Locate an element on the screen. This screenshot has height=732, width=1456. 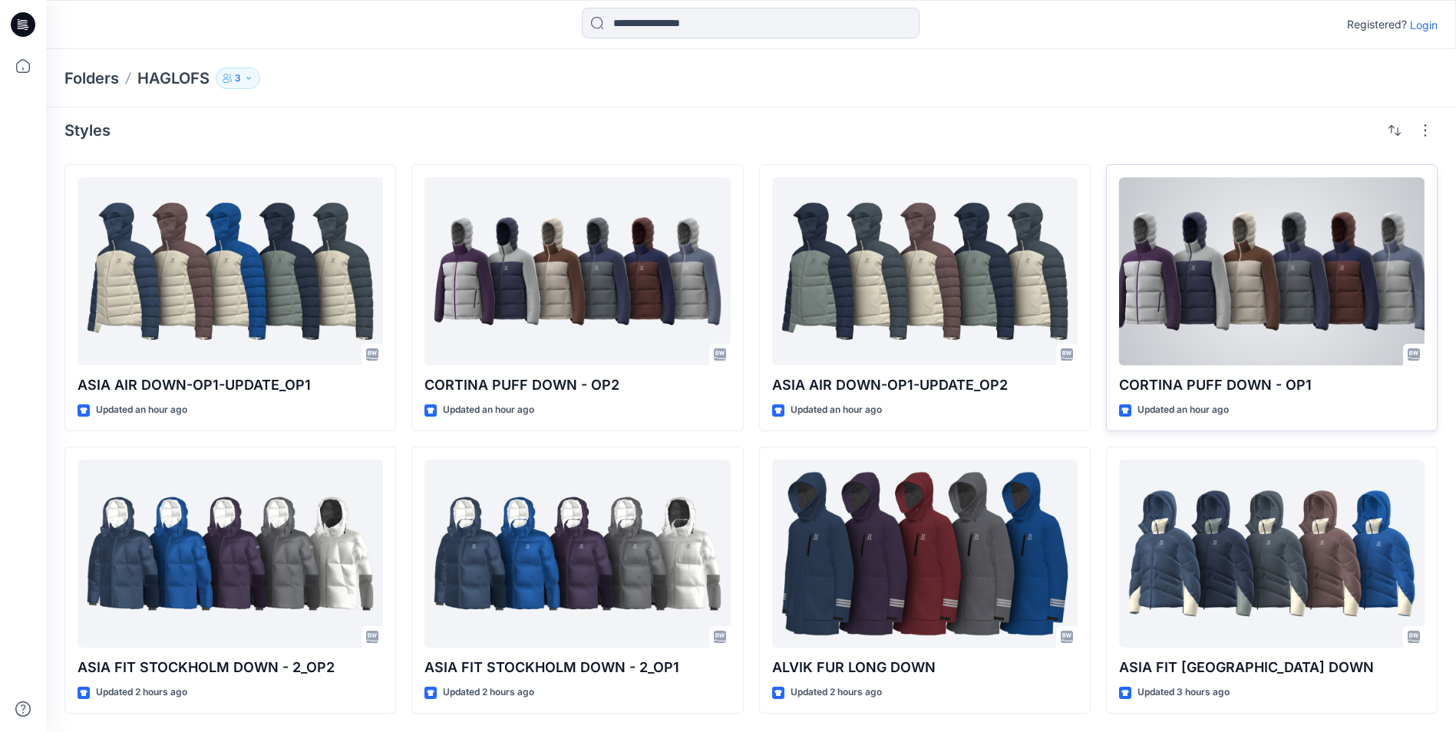
button: 3 is located at coordinates (238, 78).